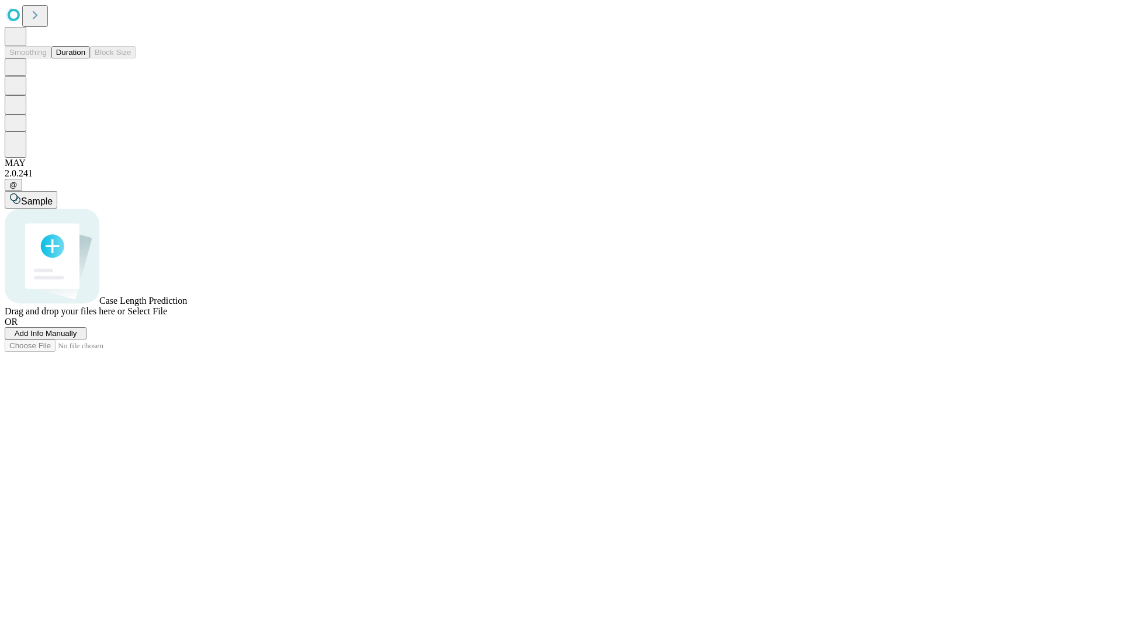  Describe the element at coordinates (71, 52) in the screenshot. I see `button: Duration` at that location.